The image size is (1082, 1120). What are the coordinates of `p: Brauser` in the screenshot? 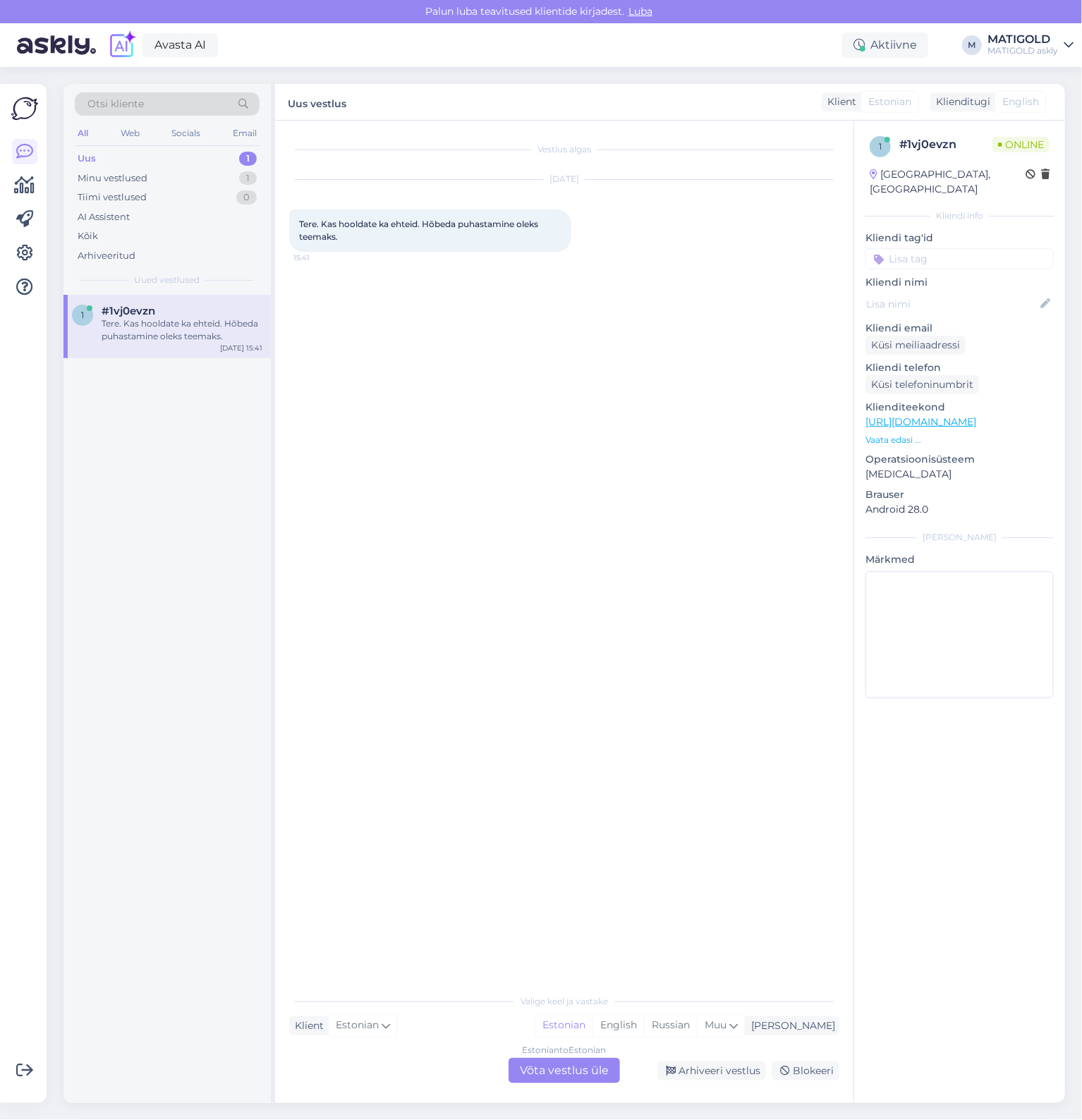 It's located at (959, 494).